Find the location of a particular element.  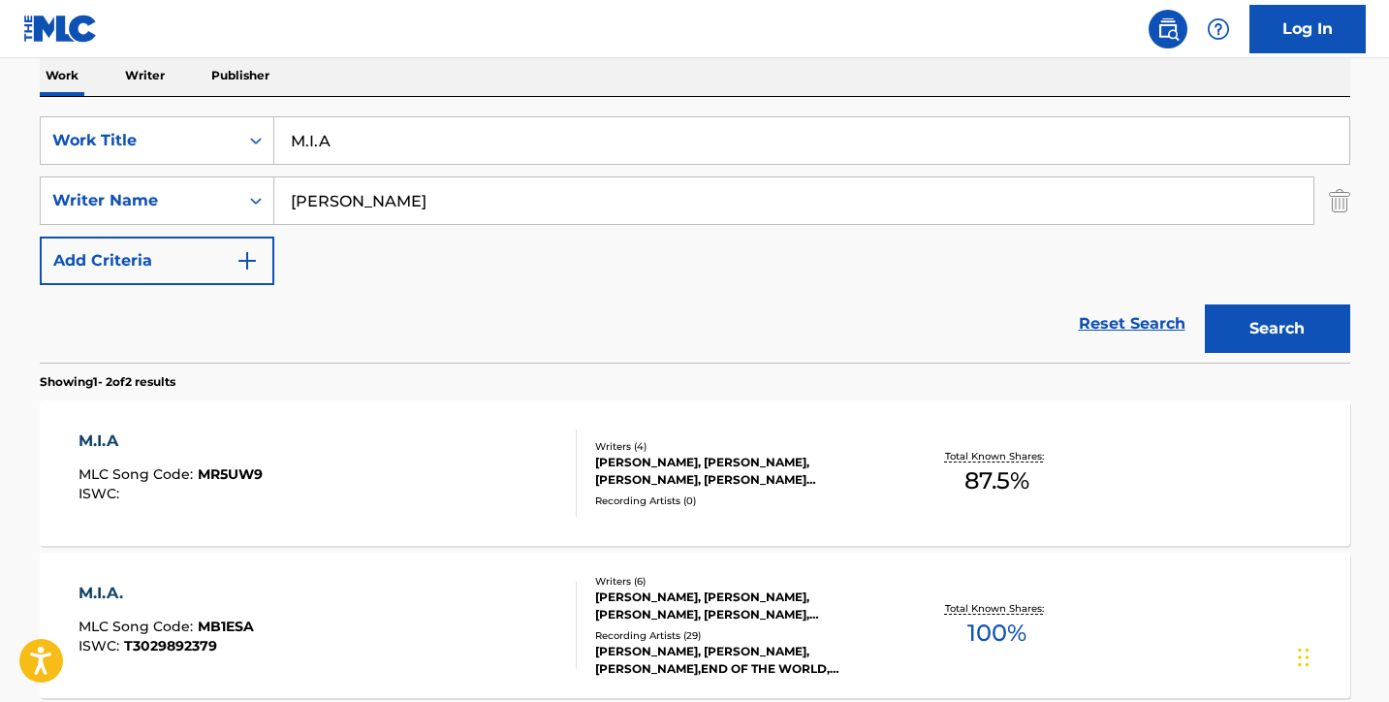

div: Writer Name is located at coordinates (140, 201).